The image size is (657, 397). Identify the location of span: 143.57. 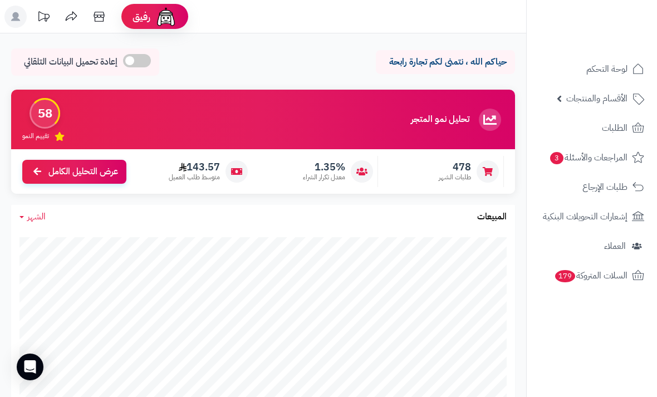
(194, 167).